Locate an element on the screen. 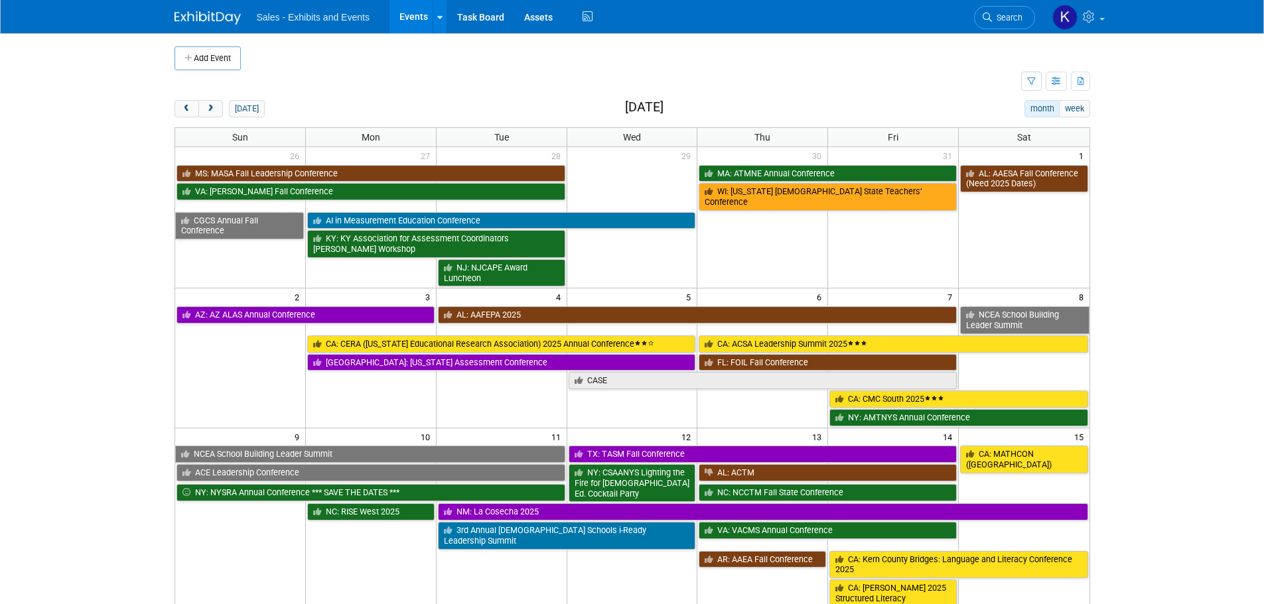 The image size is (1264, 604). span: 11 is located at coordinates (558, 437).